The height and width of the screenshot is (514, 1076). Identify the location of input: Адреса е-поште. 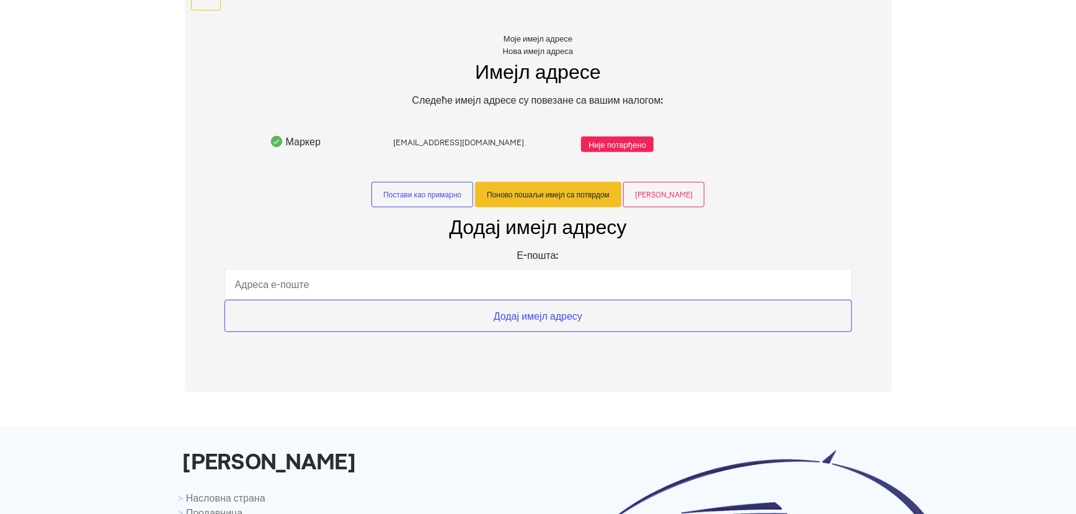
(538, 284).